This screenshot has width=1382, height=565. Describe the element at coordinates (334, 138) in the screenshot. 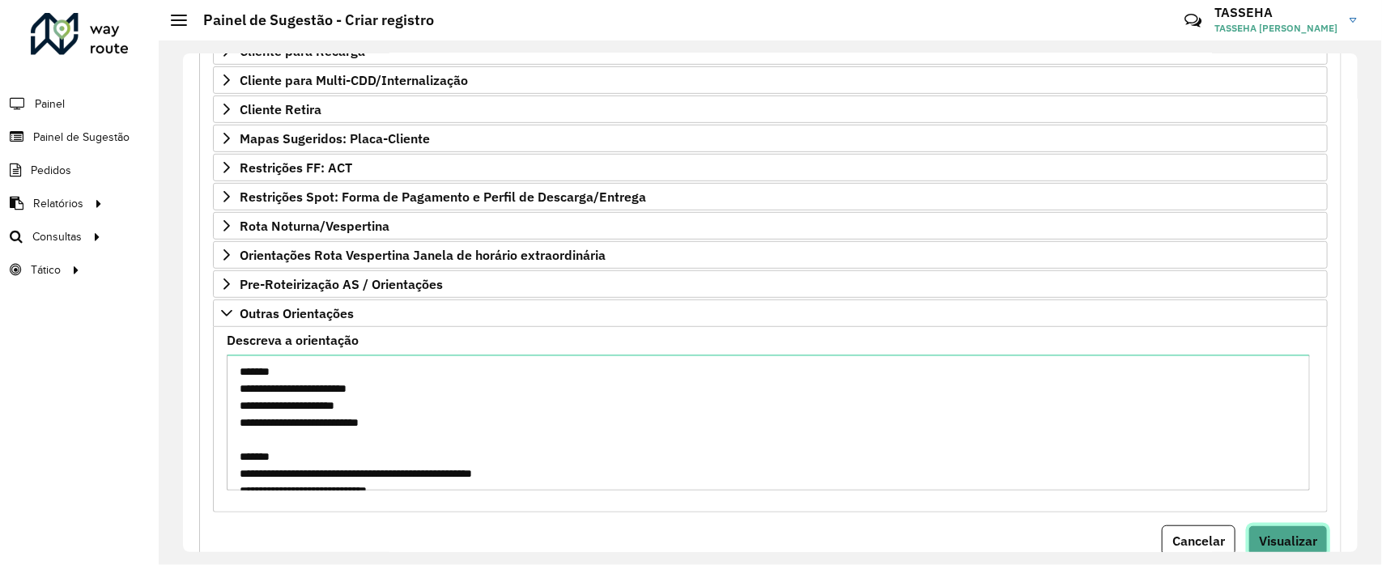

I see `span: Mapas Sugeridos: Placa-Cliente` at that location.